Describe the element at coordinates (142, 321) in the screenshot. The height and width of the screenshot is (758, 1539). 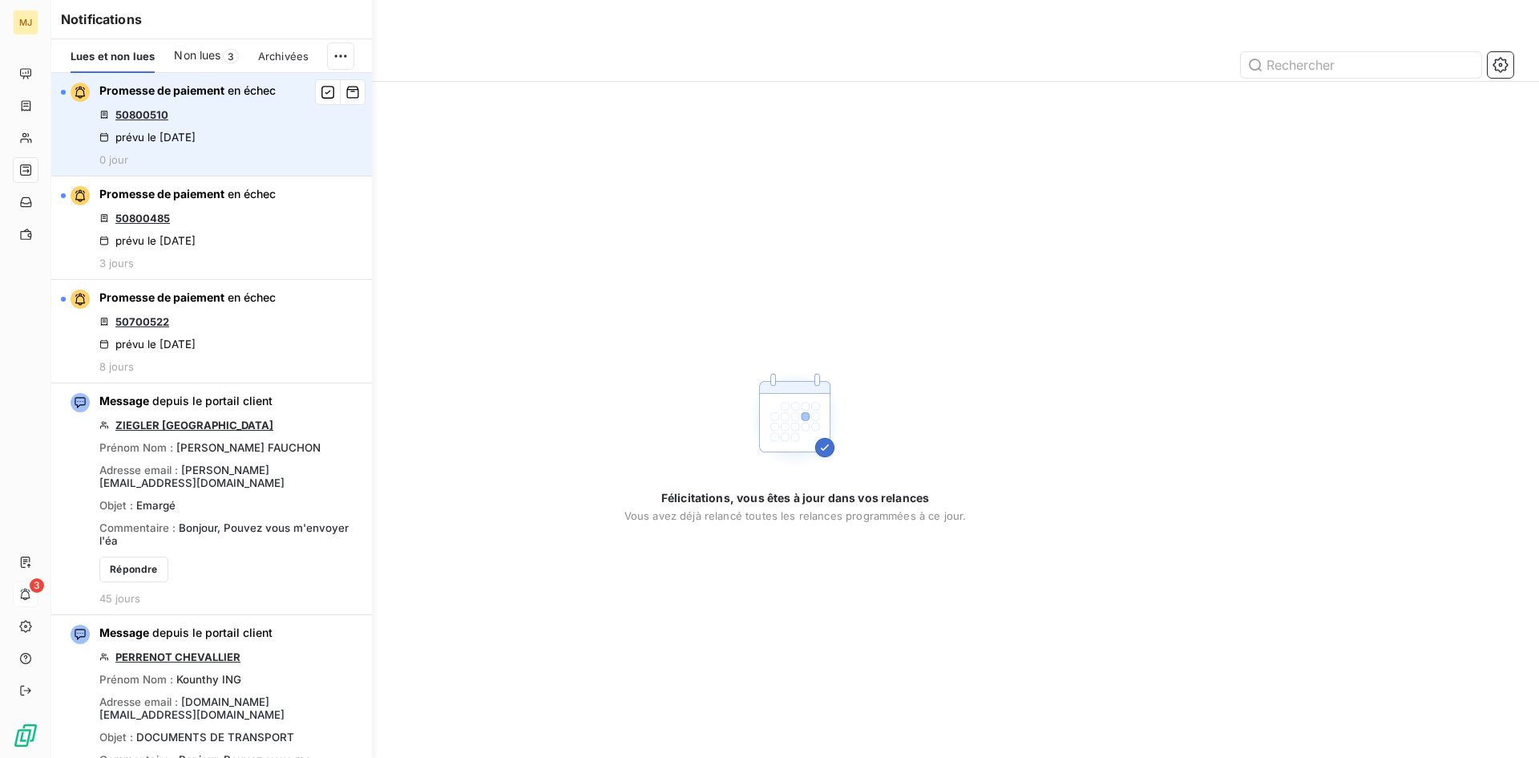
I see `a: 50700522` at that location.